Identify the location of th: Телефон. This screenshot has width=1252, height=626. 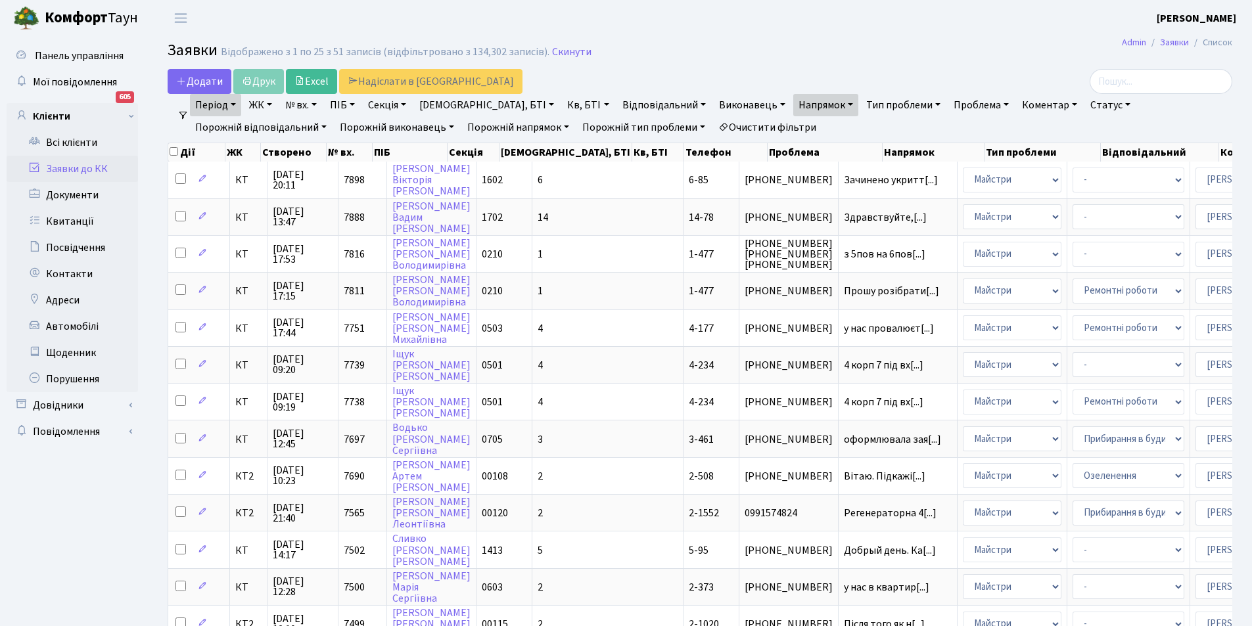
(726, 152).